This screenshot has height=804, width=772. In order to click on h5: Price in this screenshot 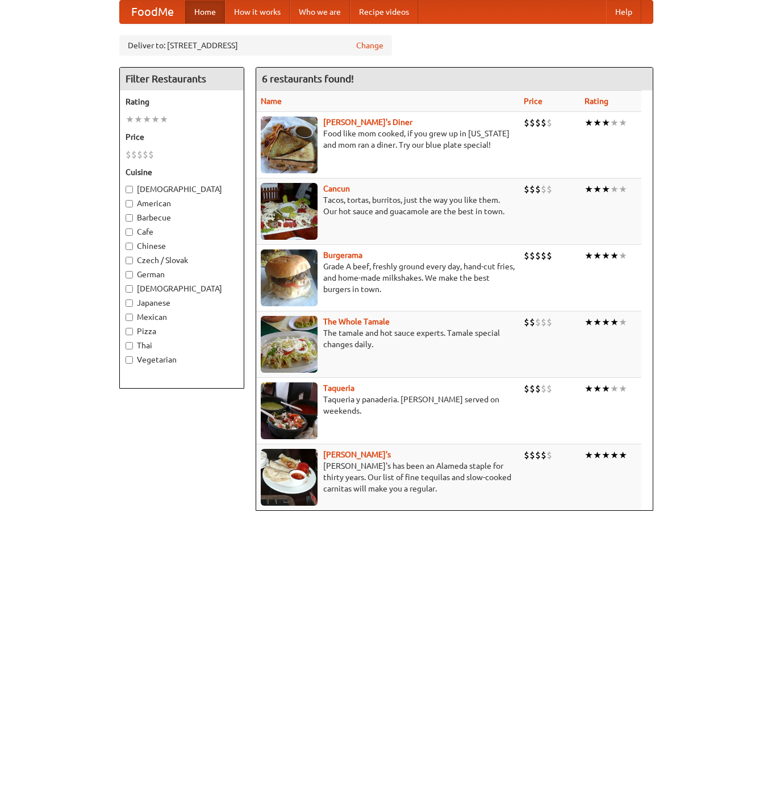, I will do `click(182, 137)`.